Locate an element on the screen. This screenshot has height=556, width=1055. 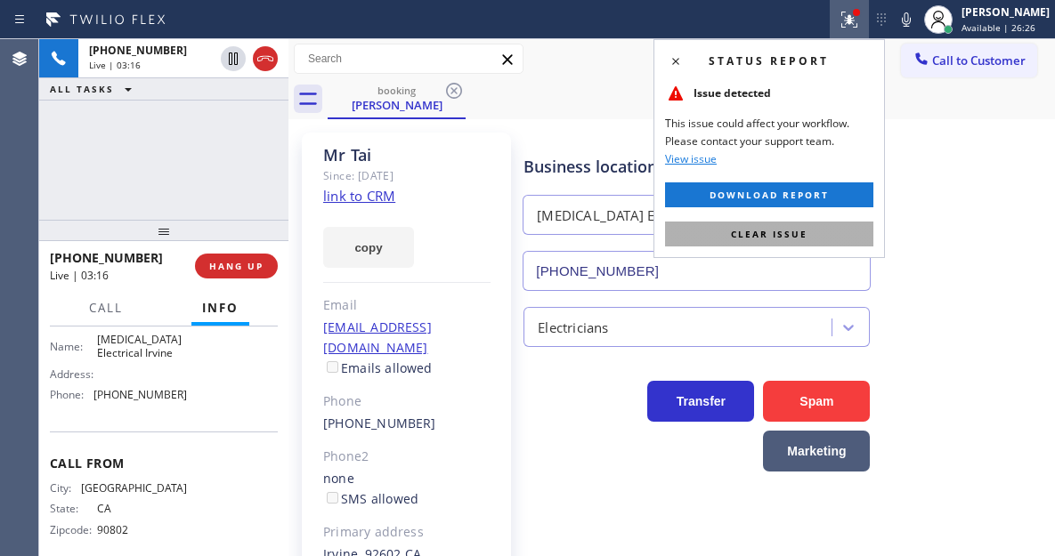
input: Phone Number is located at coordinates (696, 271).